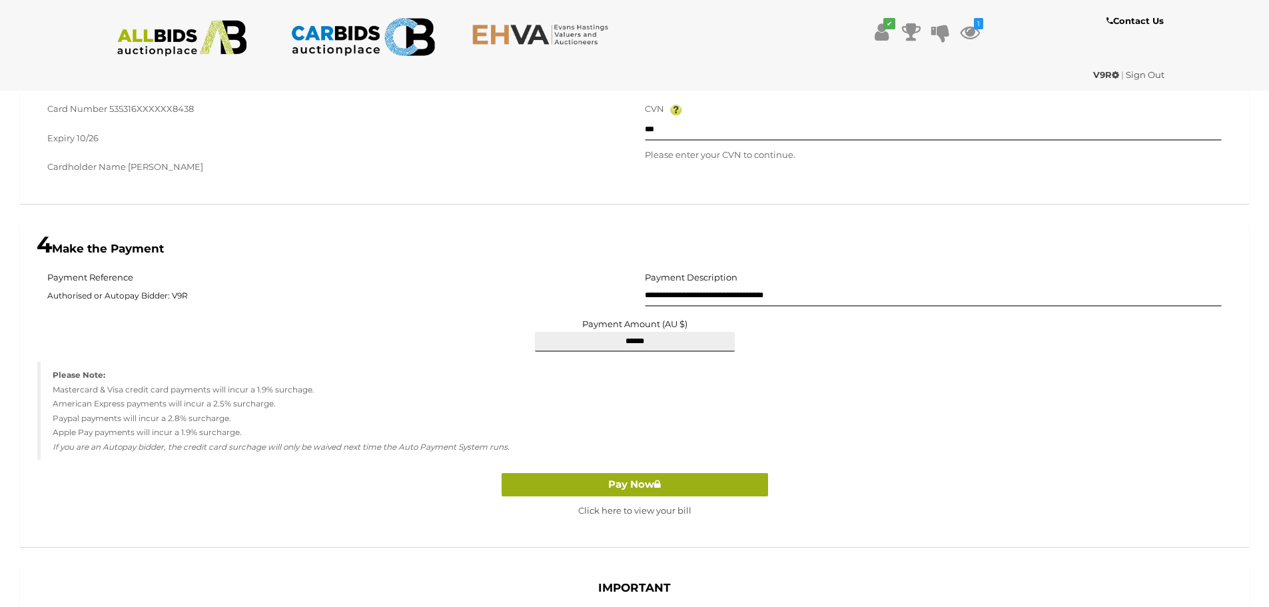 This screenshot has width=1269, height=607. I want to click on blockquote: Mastercard & Visa credit card payments will incur a 1.9% surchage. American Express payments will..., so click(634, 410).